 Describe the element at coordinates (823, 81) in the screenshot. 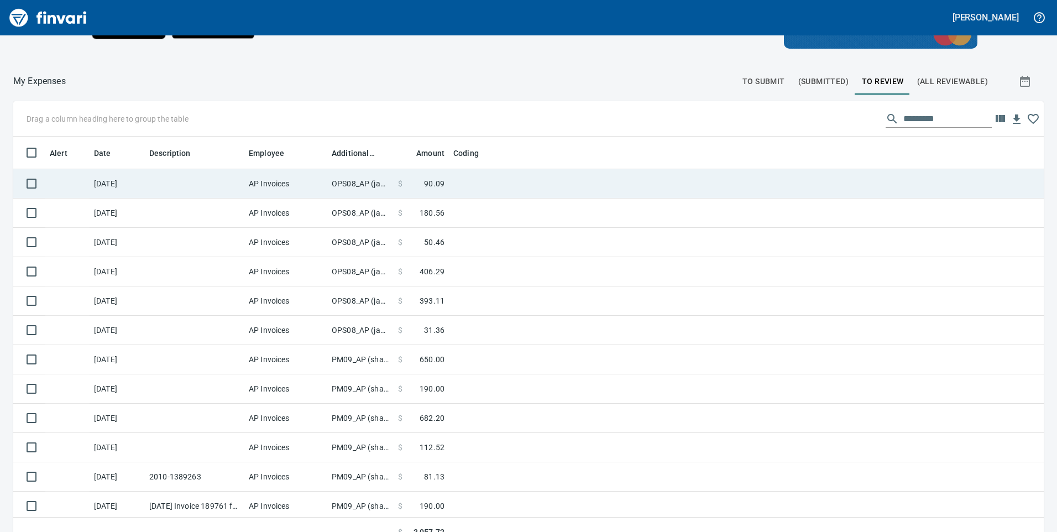

I see `span: (Submitted)` at that location.